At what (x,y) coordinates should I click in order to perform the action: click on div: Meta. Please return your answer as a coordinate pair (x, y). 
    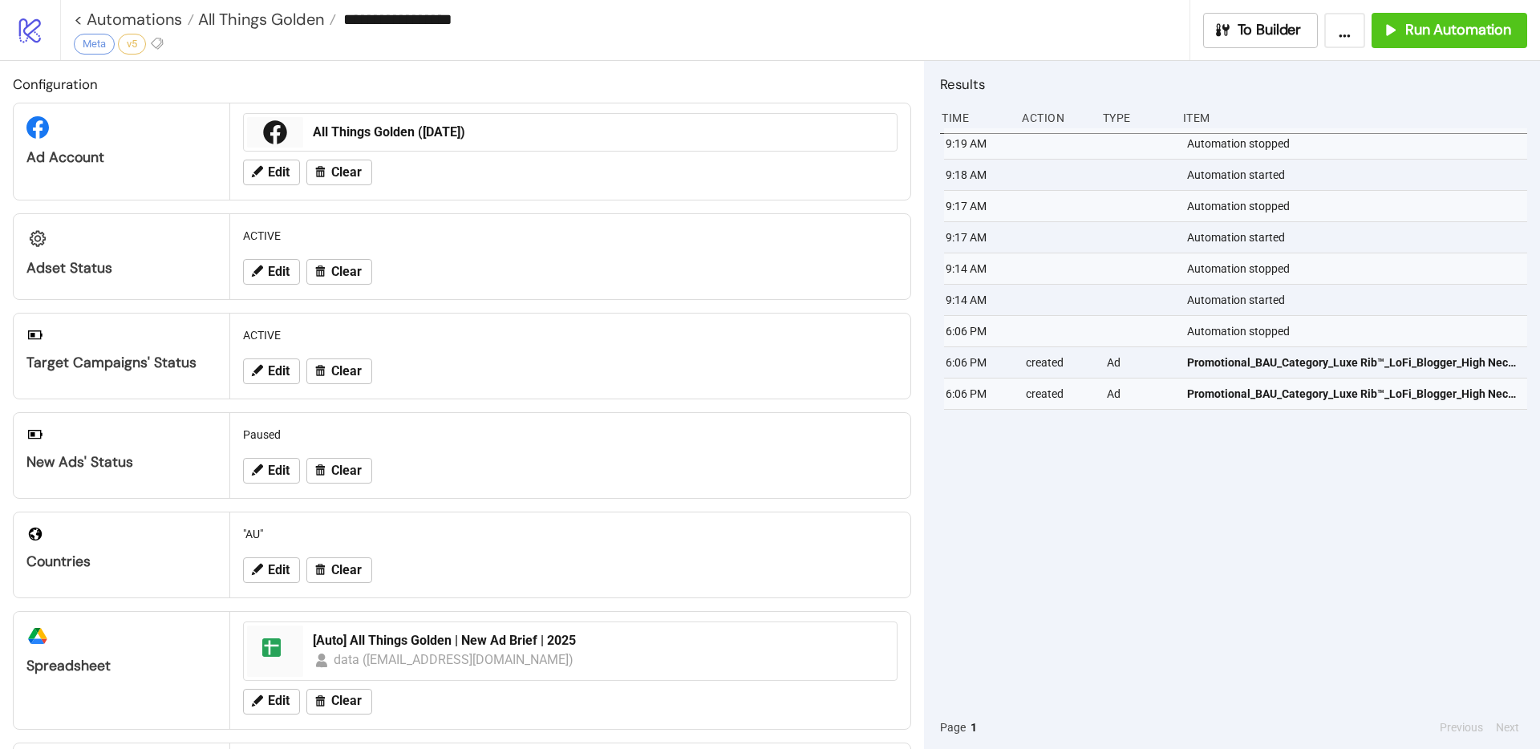
    Looking at the image, I should click on (94, 44).